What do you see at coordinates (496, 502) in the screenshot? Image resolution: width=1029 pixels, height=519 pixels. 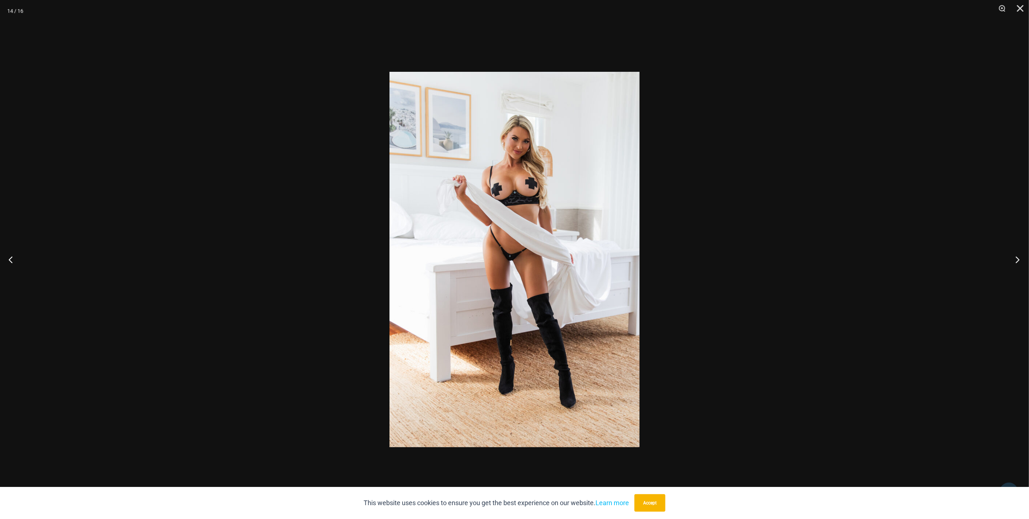 I see `p: This website uses cookies to ensure you get the best experience on our website.` at bounding box center [496, 502].